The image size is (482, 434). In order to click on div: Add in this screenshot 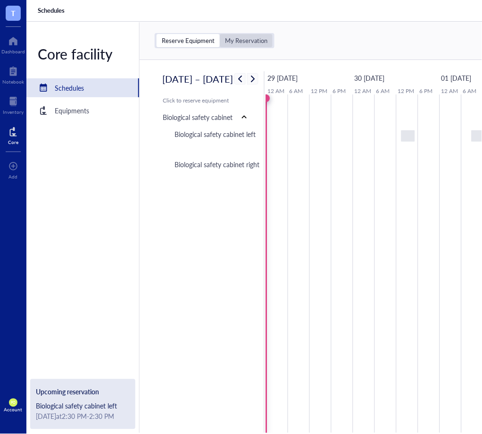, I will do `click(13, 176)`.